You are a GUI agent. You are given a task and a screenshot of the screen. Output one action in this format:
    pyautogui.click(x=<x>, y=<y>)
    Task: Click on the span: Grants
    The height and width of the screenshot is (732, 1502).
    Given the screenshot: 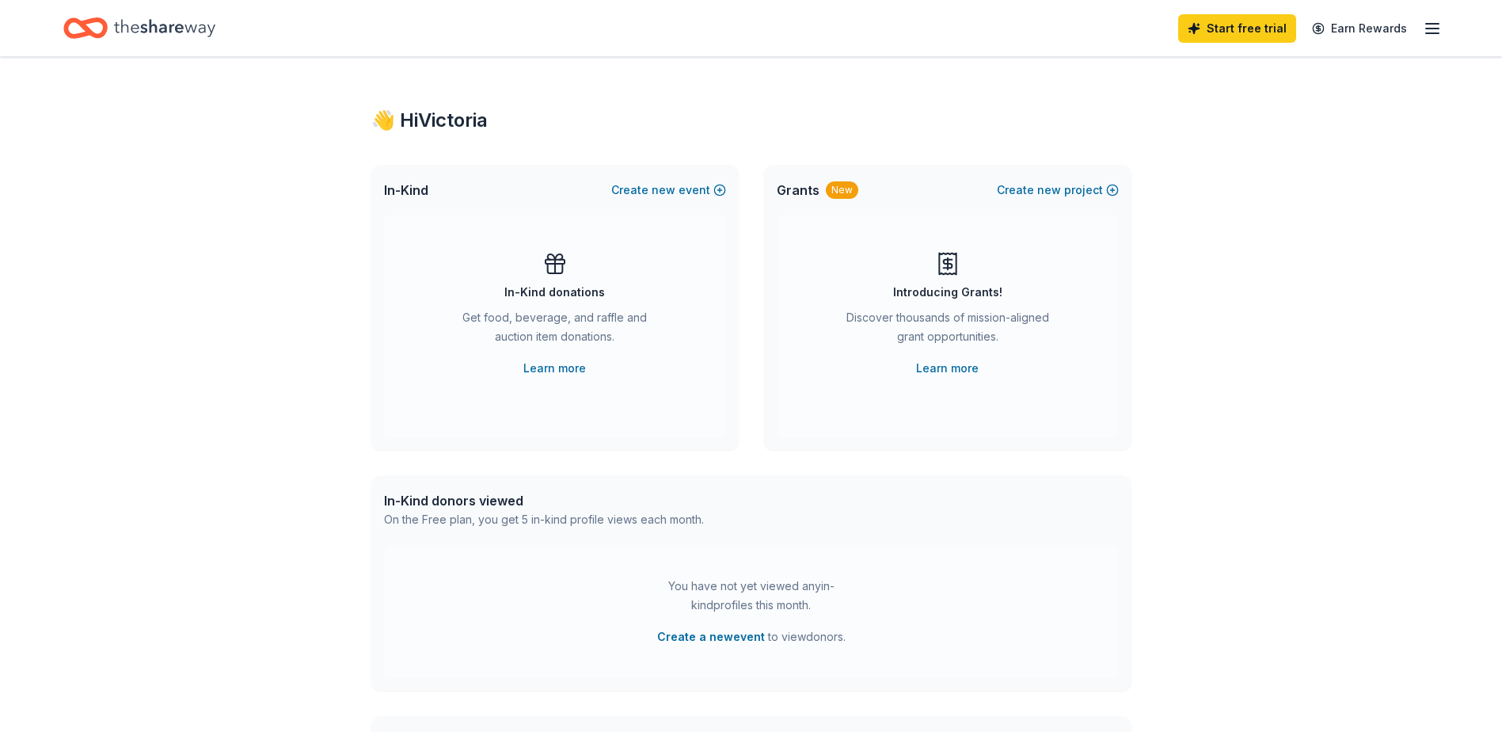 What is the action you would take?
    pyautogui.click(x=798, y=190)
    